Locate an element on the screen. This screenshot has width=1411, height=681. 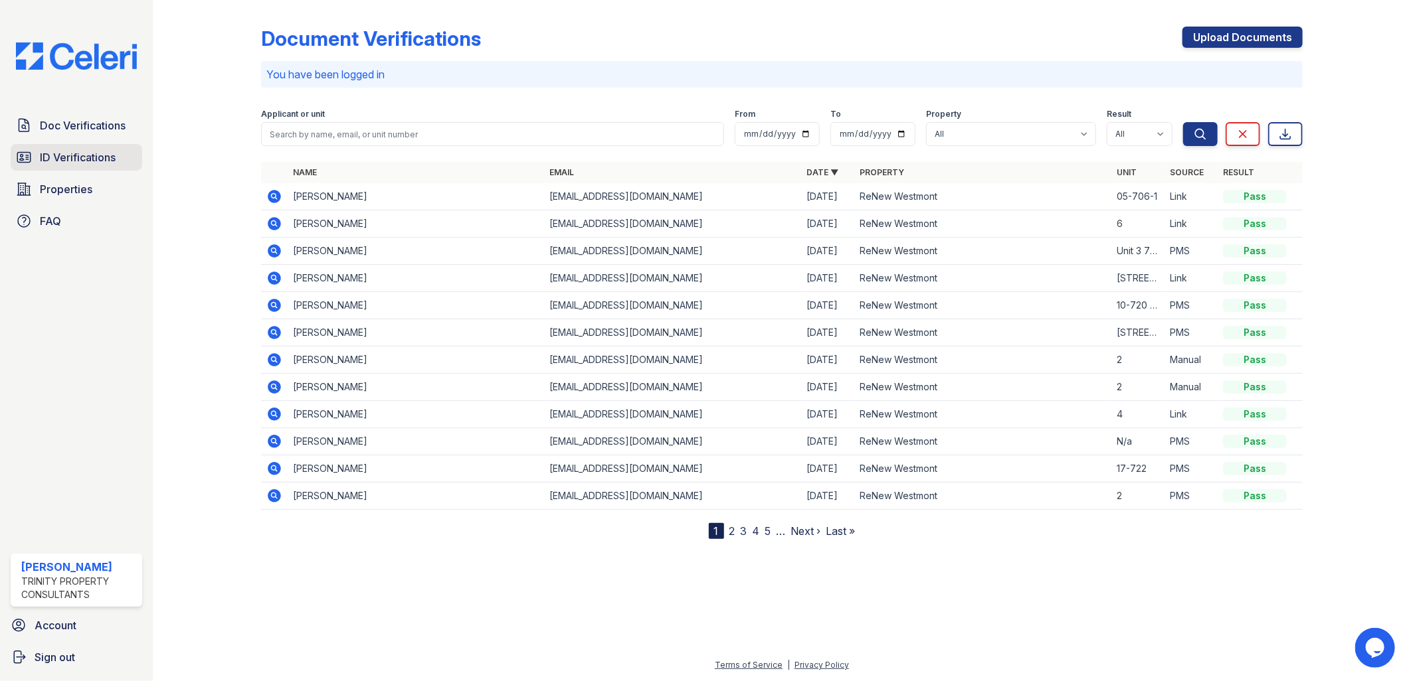
span: Properties is located at coordinates (66, 189).